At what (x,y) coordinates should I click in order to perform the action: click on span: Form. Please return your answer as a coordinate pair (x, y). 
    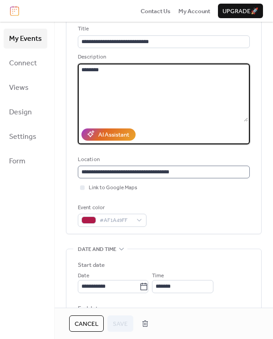
    Looking at the image, I should click on (17, 162).